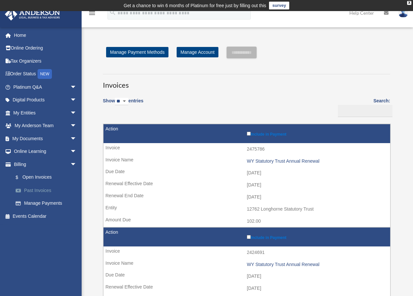  I want to click on a: Digital Productsarrow_drop_down, so click(45, 100).